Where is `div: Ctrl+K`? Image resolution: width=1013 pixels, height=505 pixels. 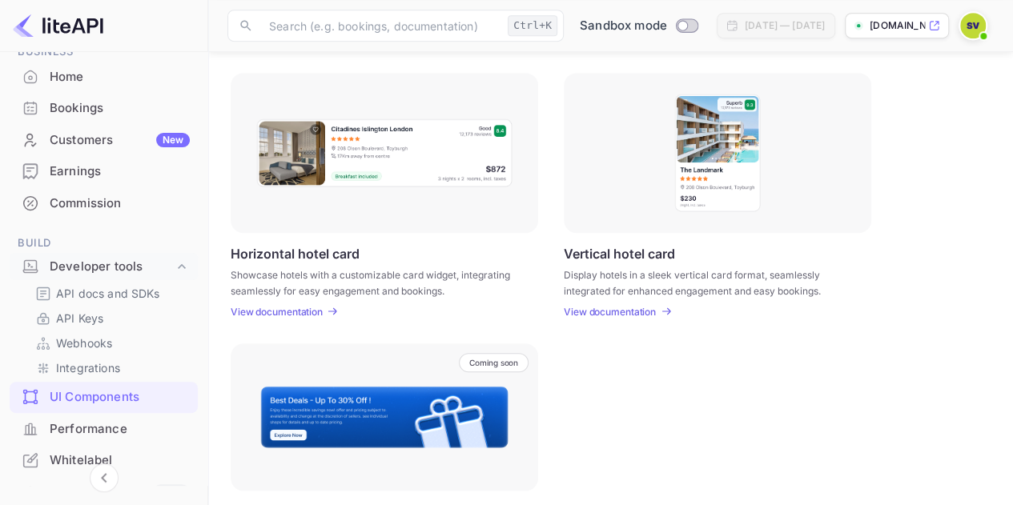 div: Ctrl+K is located at coordinates (533, 26).